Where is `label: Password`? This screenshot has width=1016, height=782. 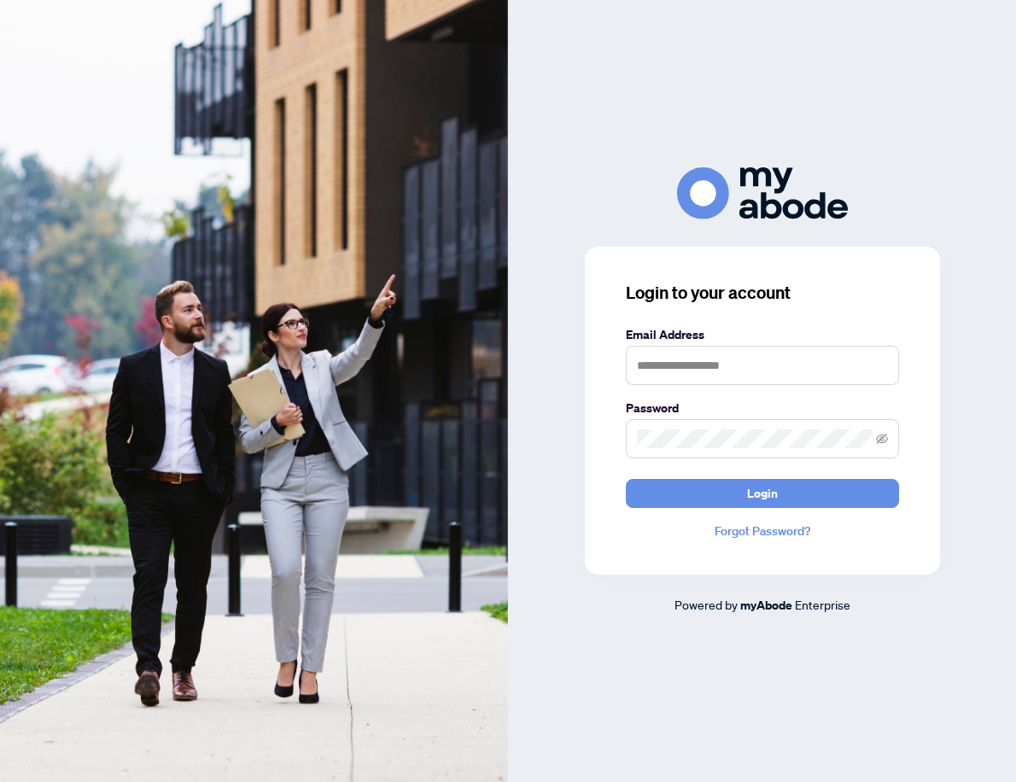
label: Password is located at coordinates (762, 408).